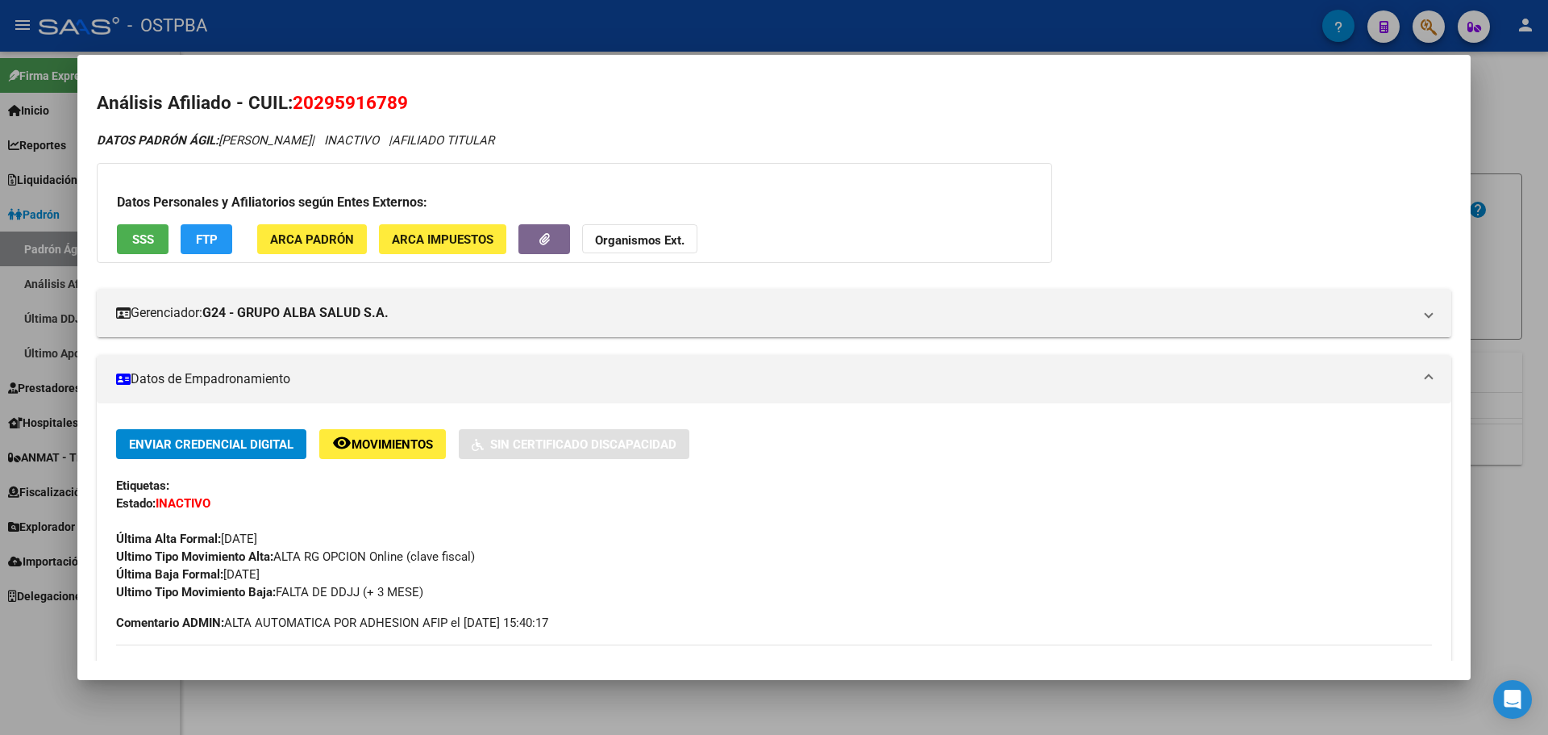 The height and width of the screenshot is (735, 1548). Describe the element at coordinates (211, 443) in the screenshot. I see `button: Enviar Credencial Digital` at that location.